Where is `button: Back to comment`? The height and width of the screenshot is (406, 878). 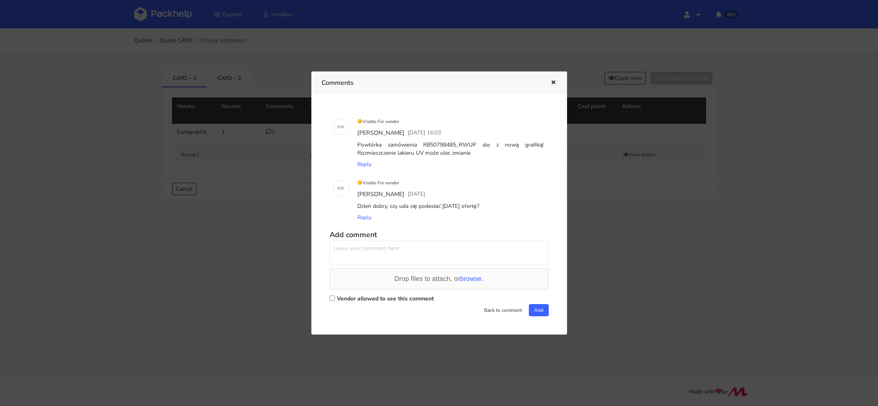
button: Back to comment is located at coordinates (503, 310).